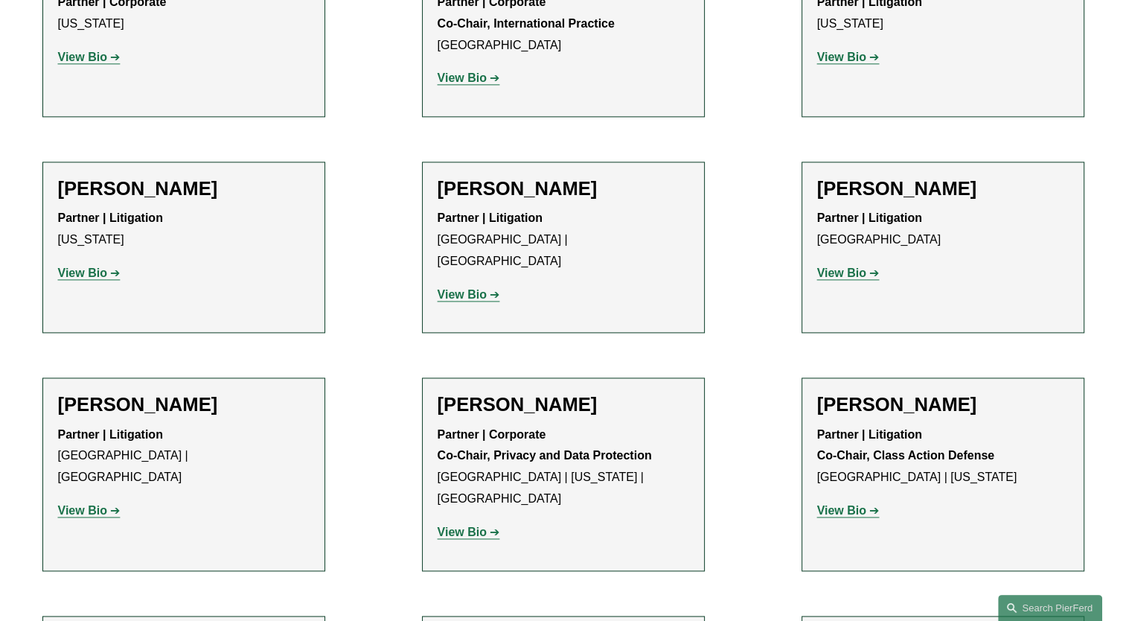 The width and height of the screenshot is (1126, 621). What do you see at coordinates (526, 23) in the screenshot?
I see `strong: Co-Chair, International Practice` at bounding box center [526, 23].